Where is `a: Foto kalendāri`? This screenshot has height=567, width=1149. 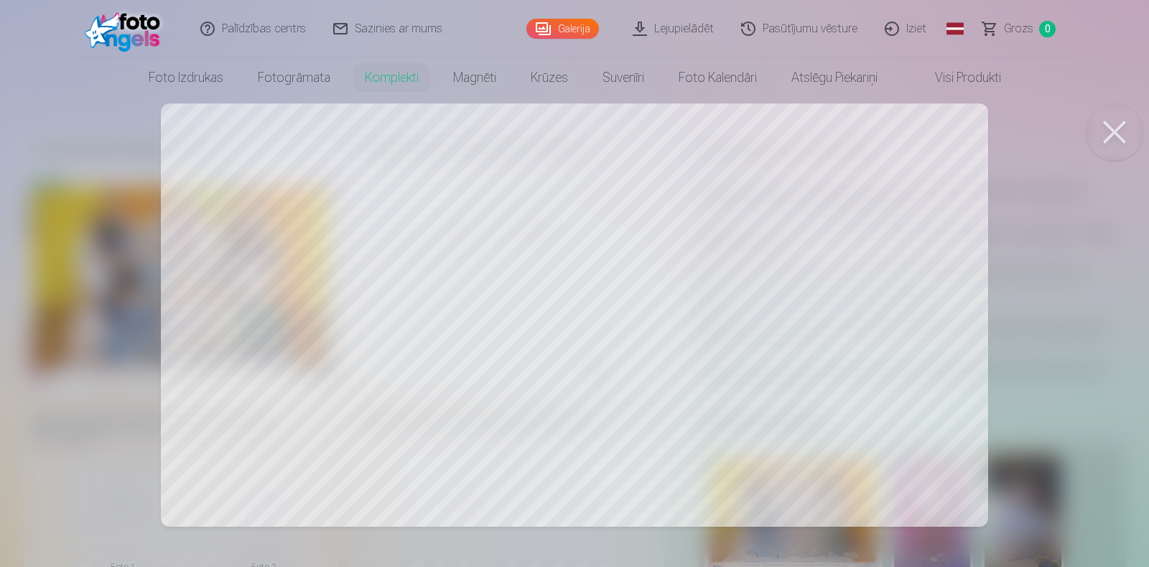 a: Foto kalendāri is located at coordinates (718, 78).